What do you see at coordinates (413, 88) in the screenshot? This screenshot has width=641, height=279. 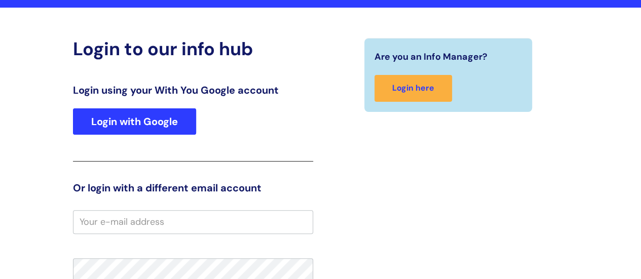 I see `a: Login here` at bounding box center [413, 88].